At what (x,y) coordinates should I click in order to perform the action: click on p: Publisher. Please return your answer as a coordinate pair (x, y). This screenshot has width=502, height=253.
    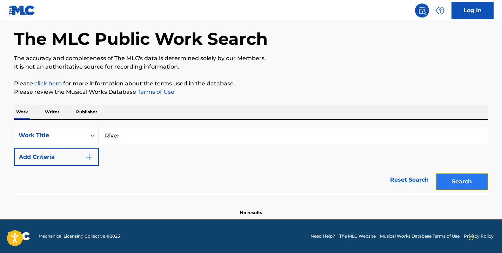
    Looking at the image, I should click on (87, 112).